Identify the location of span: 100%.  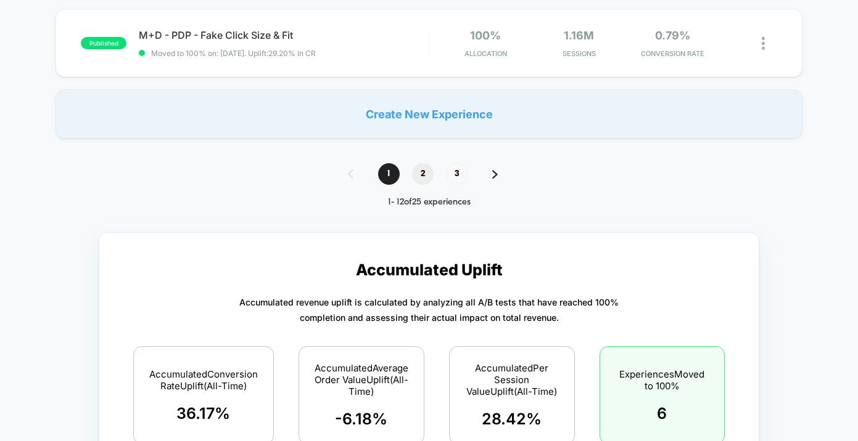
(485, 35).